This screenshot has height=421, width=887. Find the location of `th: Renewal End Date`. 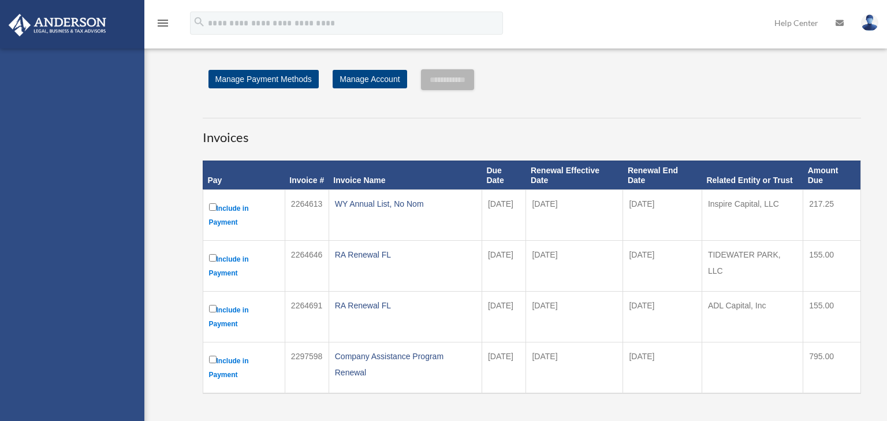

th: Renewal End Date is located at coordinates (662, 175).